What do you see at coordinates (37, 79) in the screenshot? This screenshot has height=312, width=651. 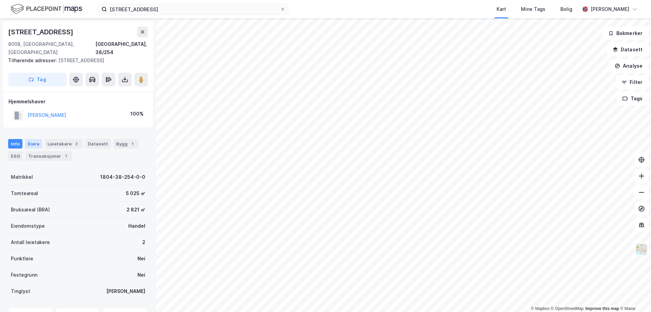 I see `button: Tag` at bounding box center [37, 79].